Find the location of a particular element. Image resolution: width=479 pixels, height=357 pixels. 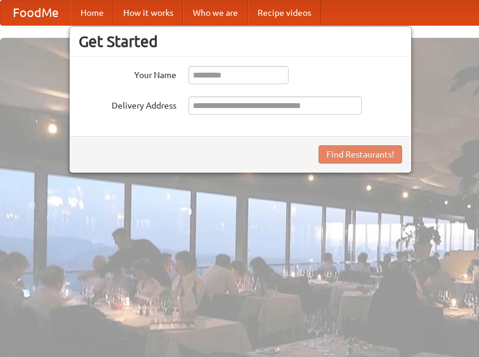

a: Recipe videos is located at coordinates (284, 13).